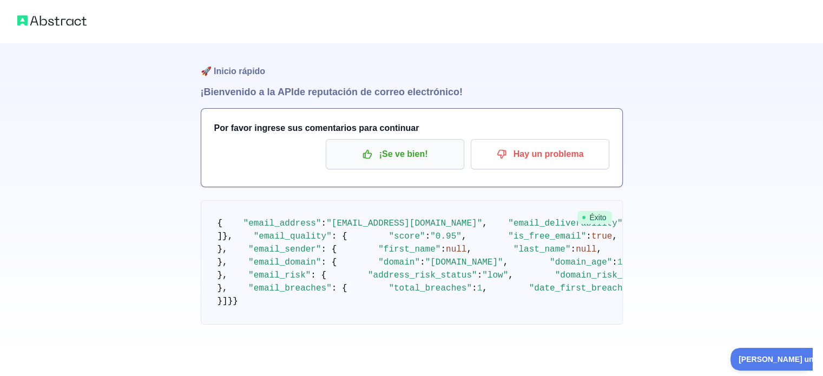 The height and width of the screenshot is (376, 823). Describe the element at coordinates (284, 249) in the screenshot. I see `span: "email_sender"` at that location.